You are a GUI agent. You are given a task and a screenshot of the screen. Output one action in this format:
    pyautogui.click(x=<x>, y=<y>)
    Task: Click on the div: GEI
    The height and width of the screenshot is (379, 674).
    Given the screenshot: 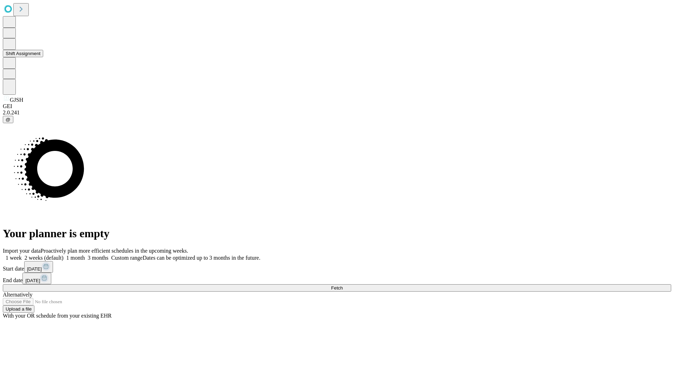 What is the action you would take?
    pyautogui.click(x=337, y=106)
    